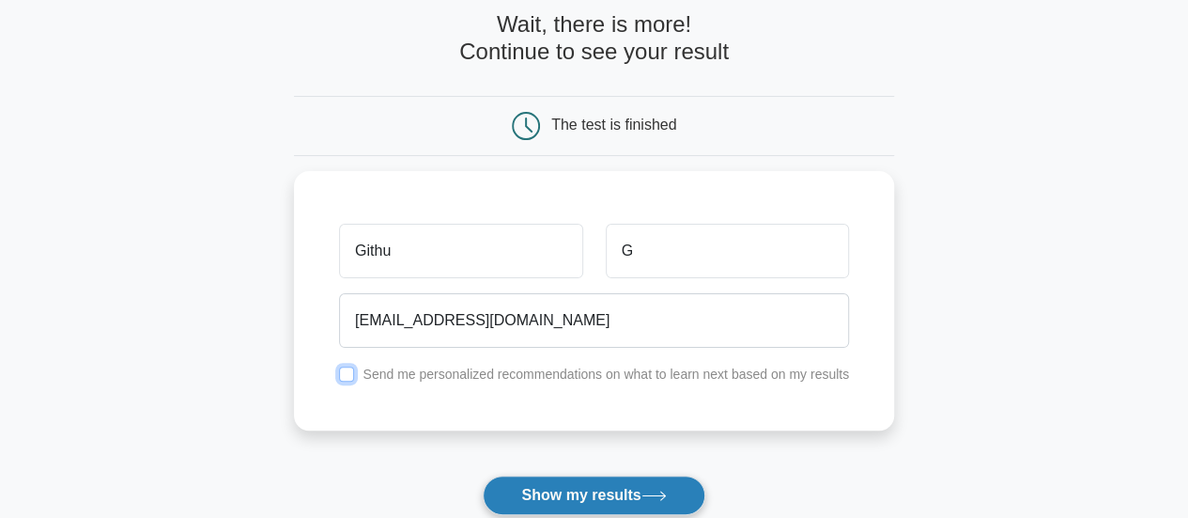 The image size is (1188, 518). What do you see at coordinates (606, 374) in the screenshot?
I see `label: Send me personalized recommendations on what to learn next based on my results` at bounding box center [606, 374].